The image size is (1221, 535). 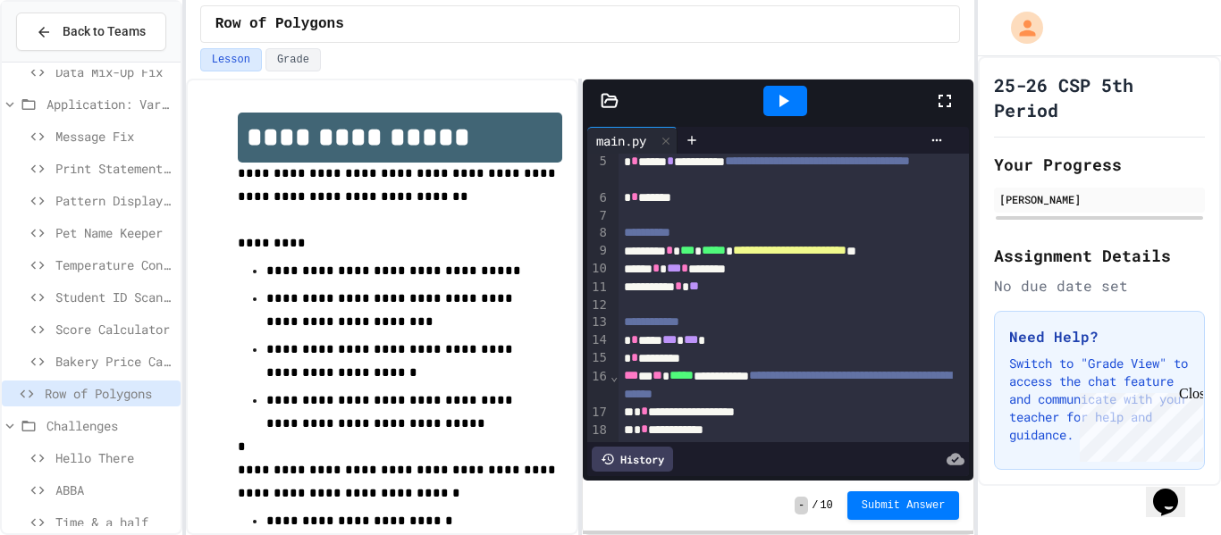 What do you see at coordinates (598, 198) in the screenshot?
I see `div: 6` at bounding box center [598, 198].